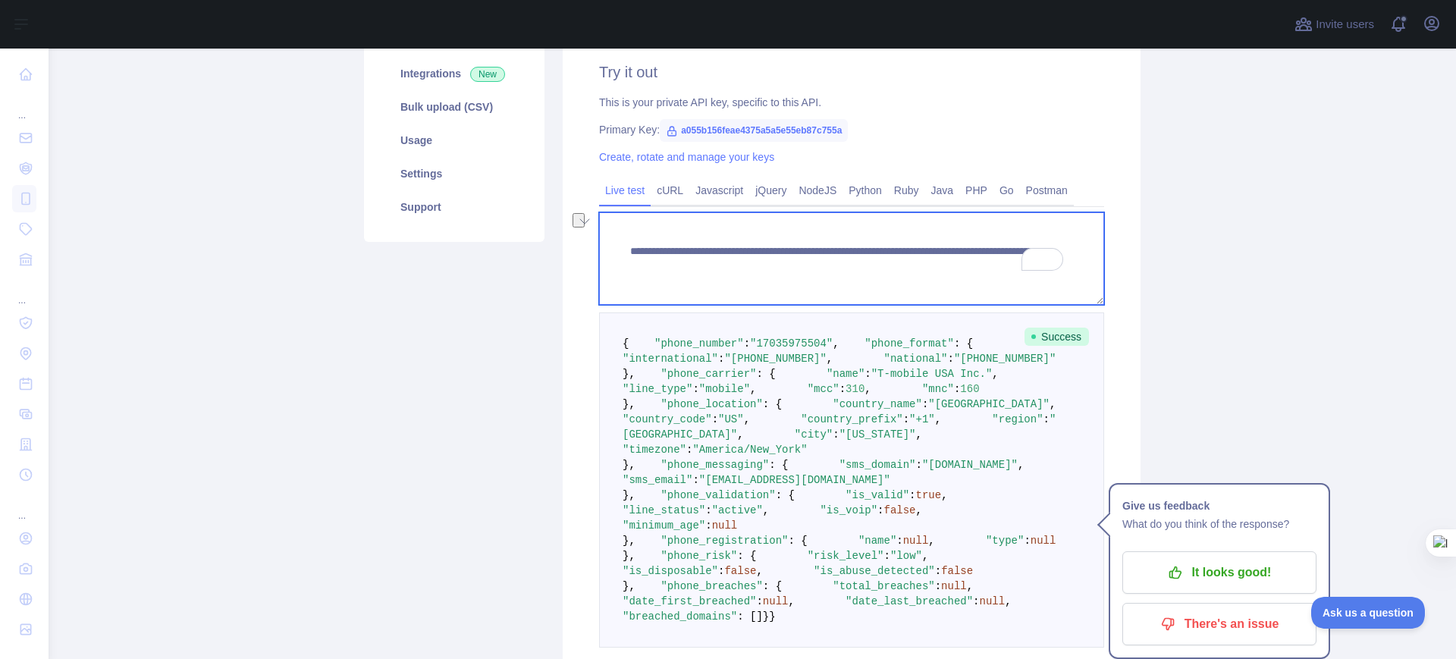 This screenshot has width=1456, height=659. What do you see at coordinates (671, 359) in the screenshot?
I see `span: "international"` at bounding box center [671, 359].